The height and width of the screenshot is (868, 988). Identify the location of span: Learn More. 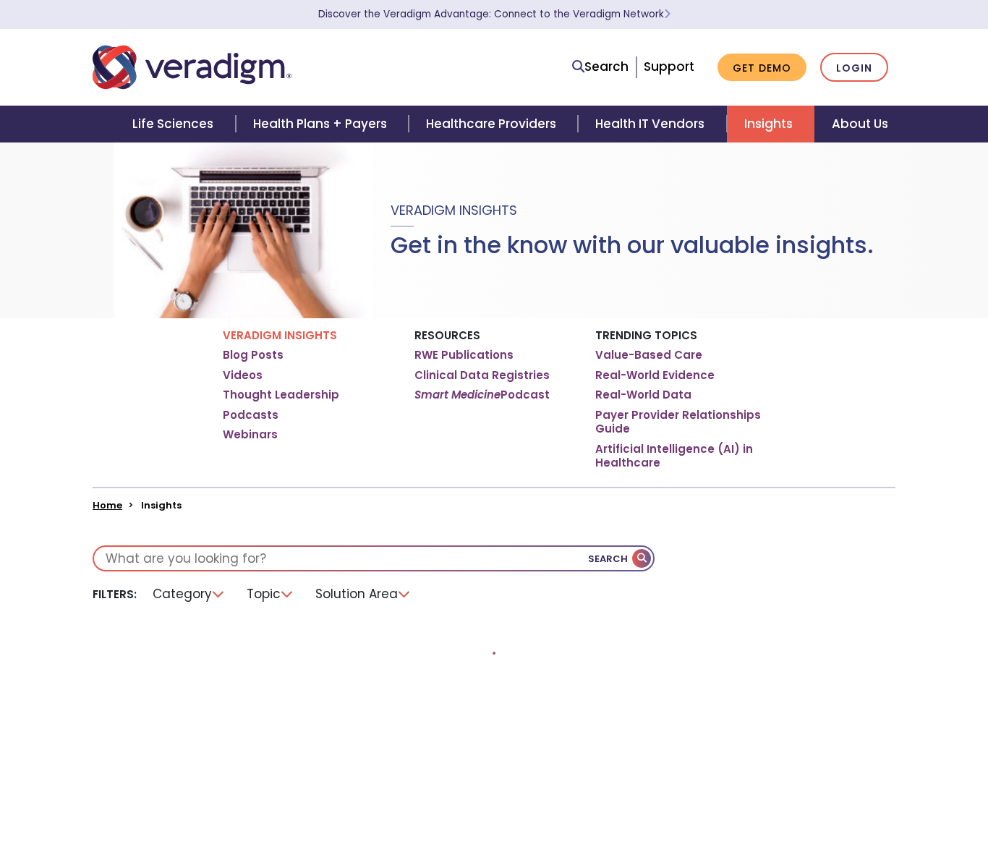
(667, 14).